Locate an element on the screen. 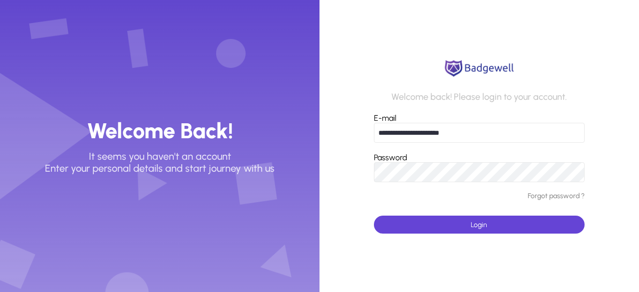 This screenshot has height=292, width=639. h3: Welcome Back! is located at coordinates (160, 131).